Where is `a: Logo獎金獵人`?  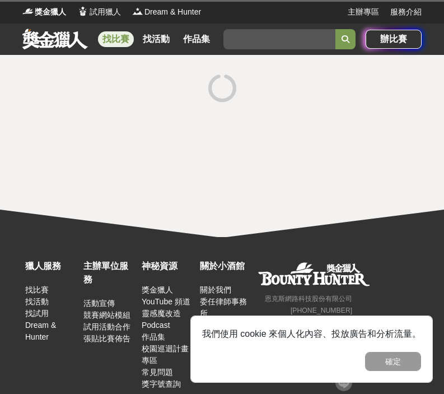 a: Logo獎金獵人 is located at coordinates (44, 12).